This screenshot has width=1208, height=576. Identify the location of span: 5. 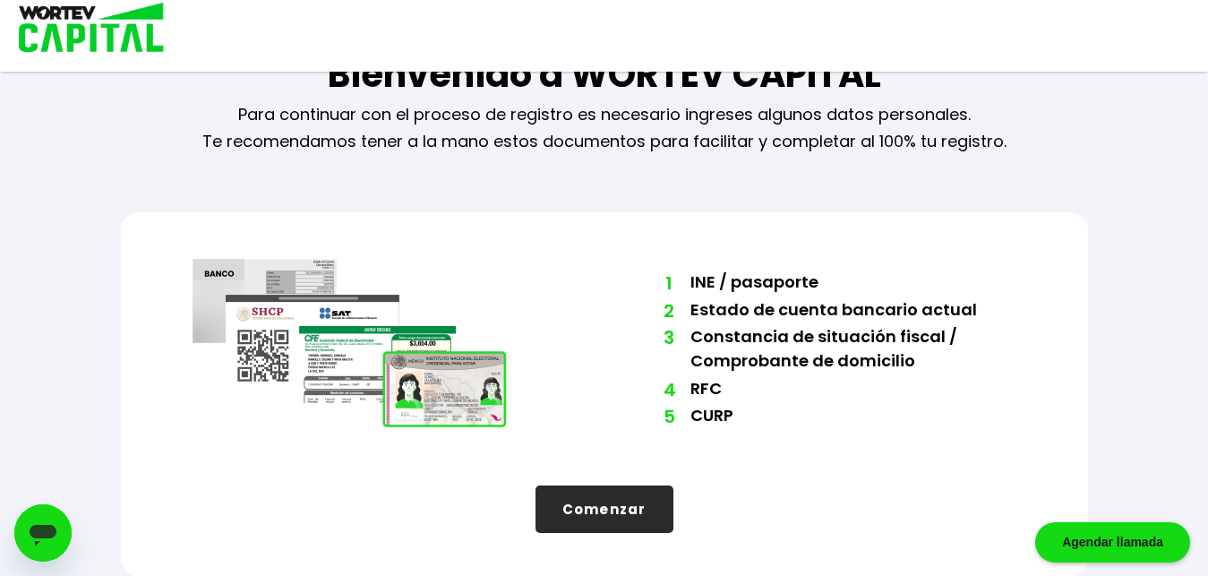
(668, 416).